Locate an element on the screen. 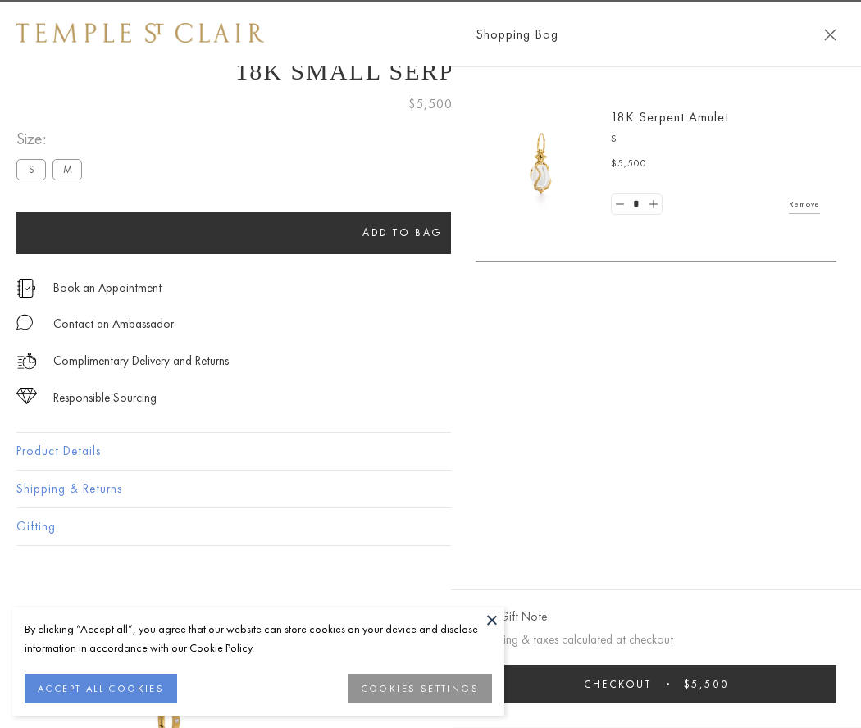 The height and width of the screenshot is (728, 861). a: Set quantity to 2 is located at coordinates (653, 204).